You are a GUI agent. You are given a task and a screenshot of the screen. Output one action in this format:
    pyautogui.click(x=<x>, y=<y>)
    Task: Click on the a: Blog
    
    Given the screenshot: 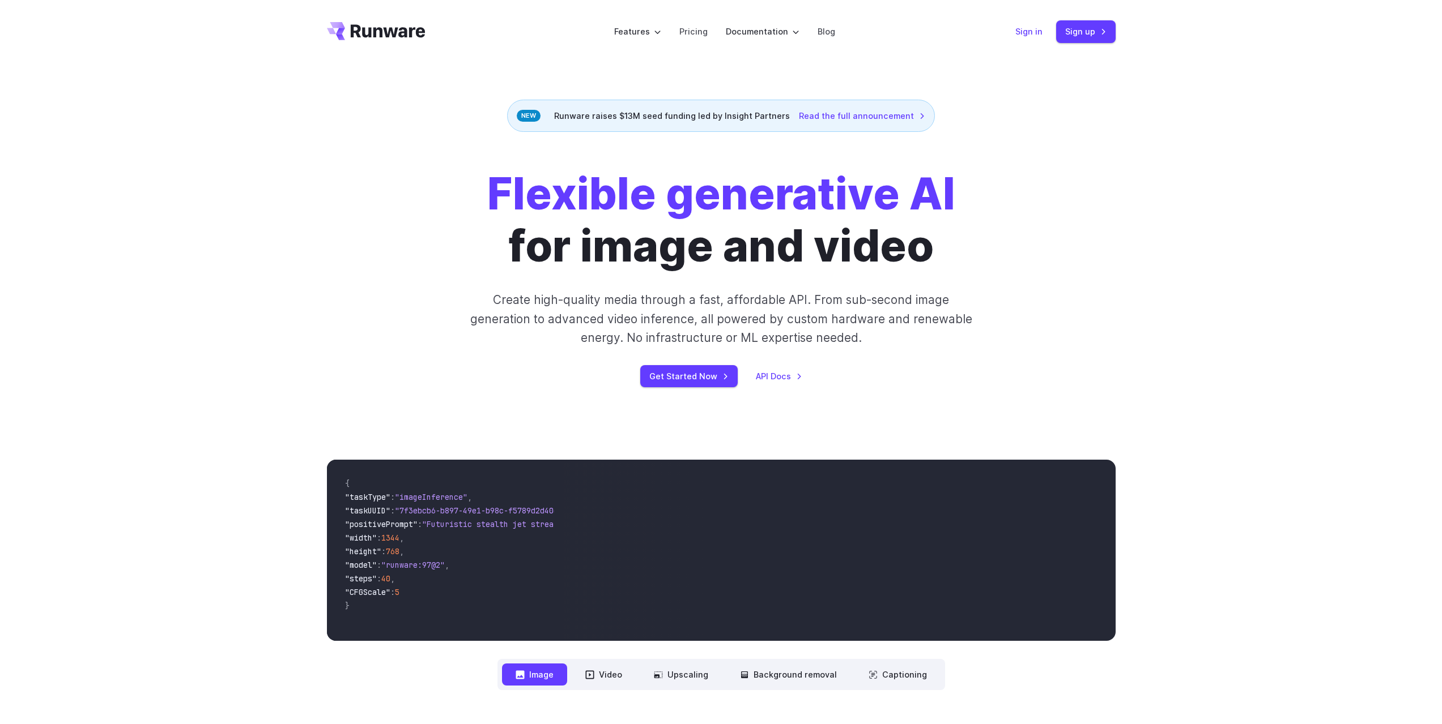 What is the action you would take?
    pyautogui.click(x=826, y=31)
    